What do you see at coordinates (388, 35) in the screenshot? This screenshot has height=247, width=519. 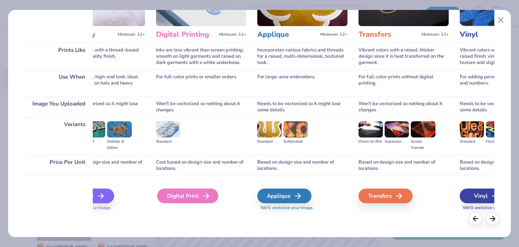 I see `h3: Transfers` at bounding box center [388, 35].